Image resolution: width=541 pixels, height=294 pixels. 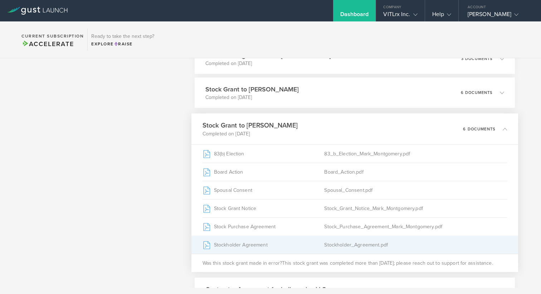 I want to click on div: 83_b_Election_Mark_Montgomery.pdf, so click(x=415, y=154).